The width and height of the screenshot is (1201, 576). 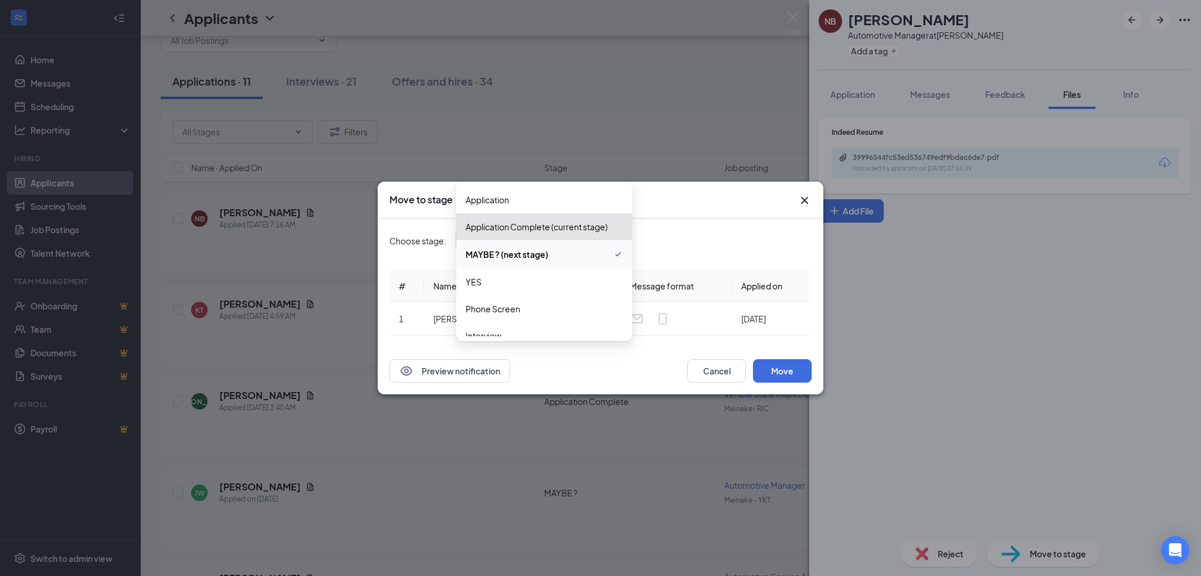 What do you see at coordinates (716, 371) in the screenshot?
I see `button: Cancel` at bounding box center [716, 371].